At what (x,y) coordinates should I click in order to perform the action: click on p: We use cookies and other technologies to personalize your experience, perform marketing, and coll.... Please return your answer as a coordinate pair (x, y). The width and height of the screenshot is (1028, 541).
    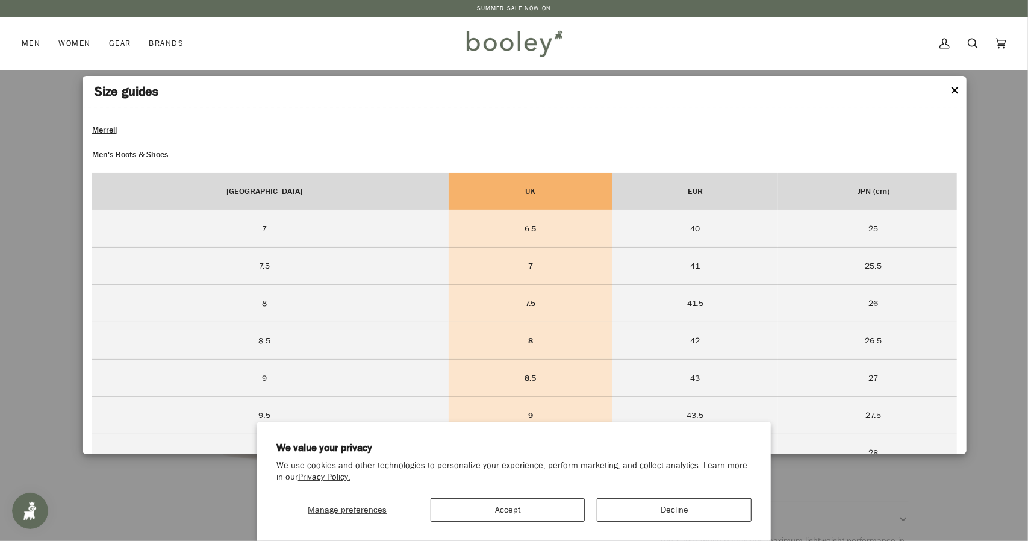
    Looking at the image, I should click on (514, 472).